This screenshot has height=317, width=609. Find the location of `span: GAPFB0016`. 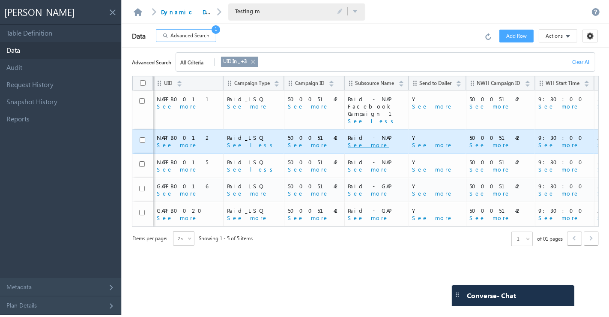

span: GAPFB0016 is located at coordinates (188, 185).